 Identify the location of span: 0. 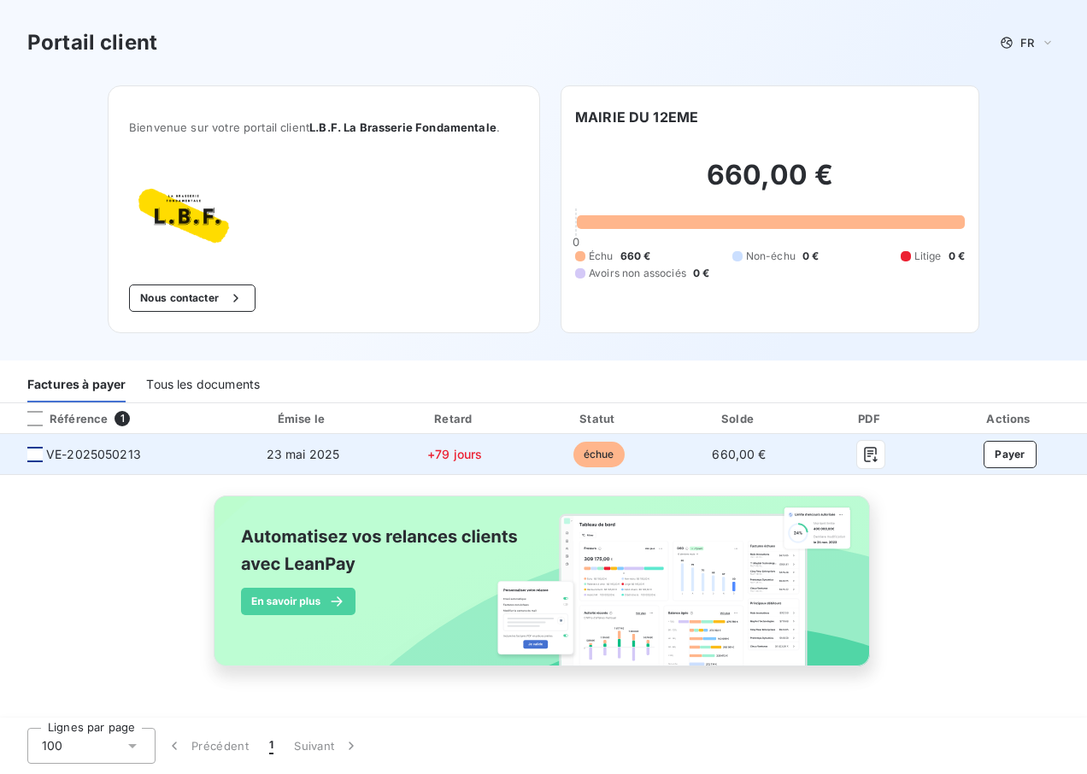
(576, 242).